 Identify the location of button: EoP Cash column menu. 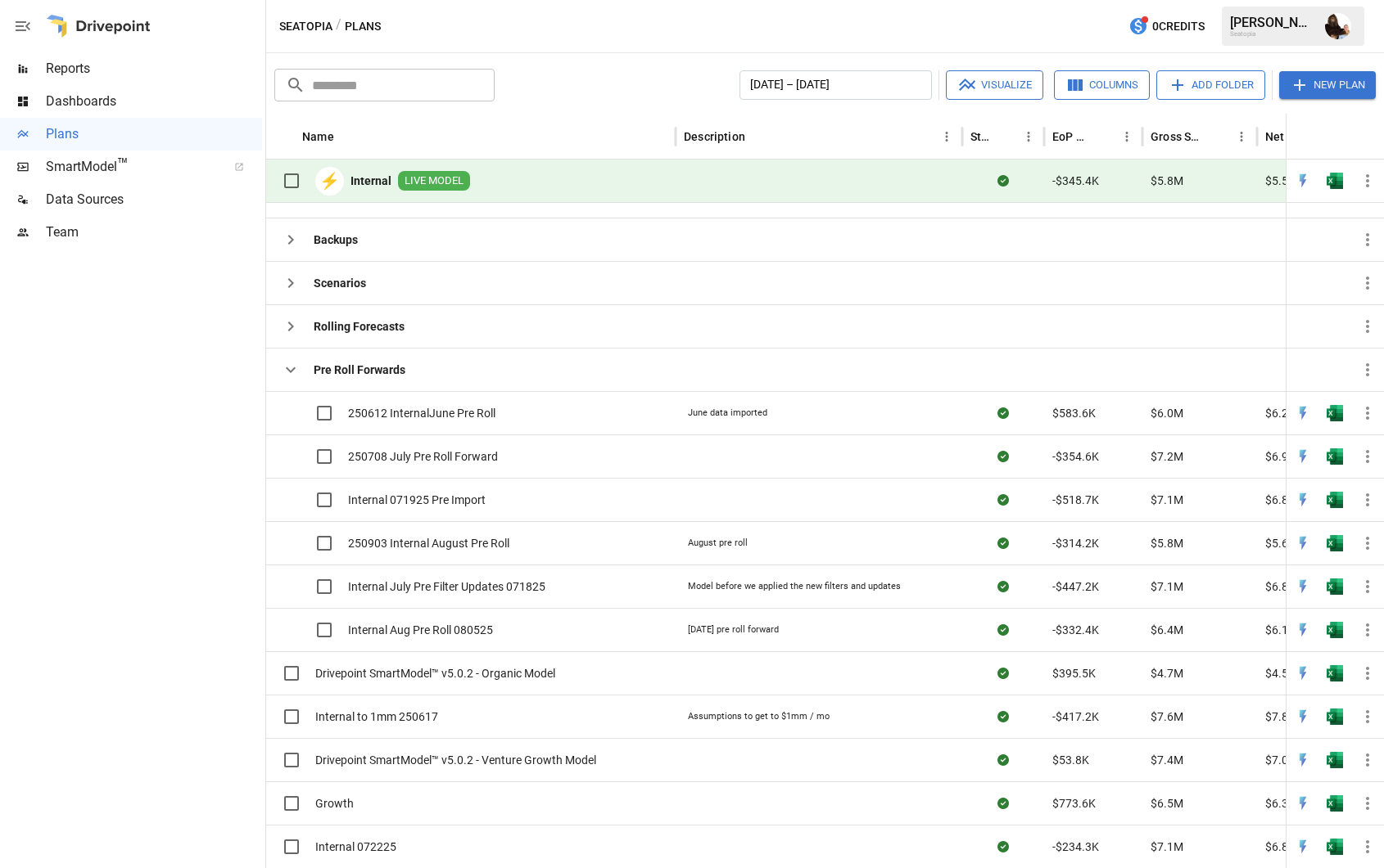
(1127, 137).